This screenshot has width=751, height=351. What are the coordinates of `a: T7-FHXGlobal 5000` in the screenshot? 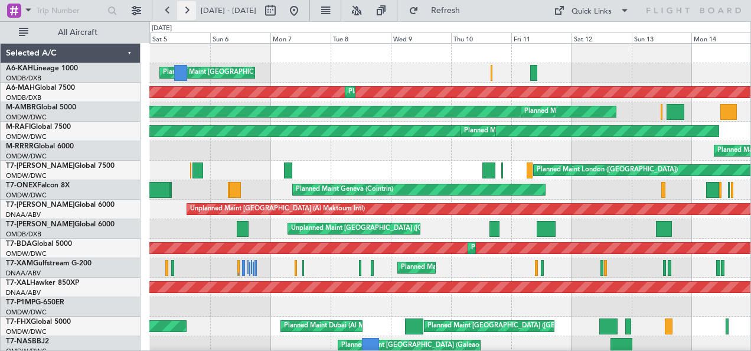 It's located at (38, 322).